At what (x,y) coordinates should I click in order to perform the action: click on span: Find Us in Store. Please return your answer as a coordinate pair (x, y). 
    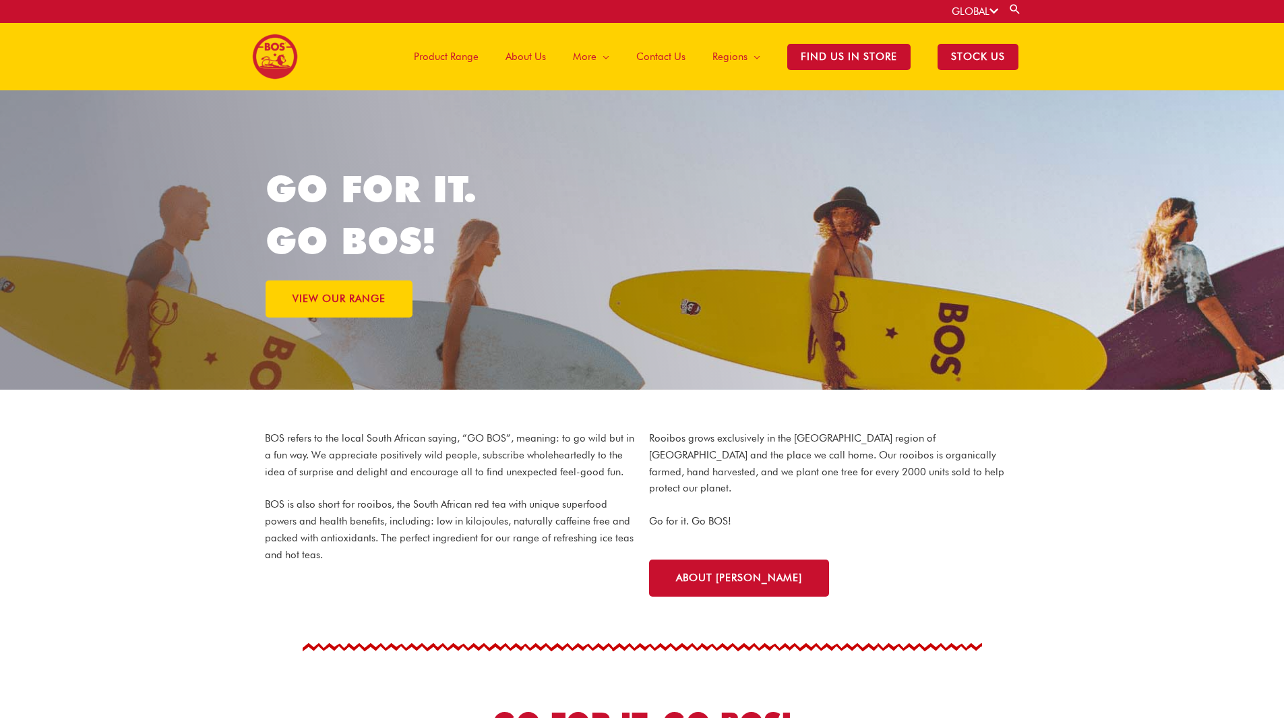
    Looking at the image, I should click on (848, 57).